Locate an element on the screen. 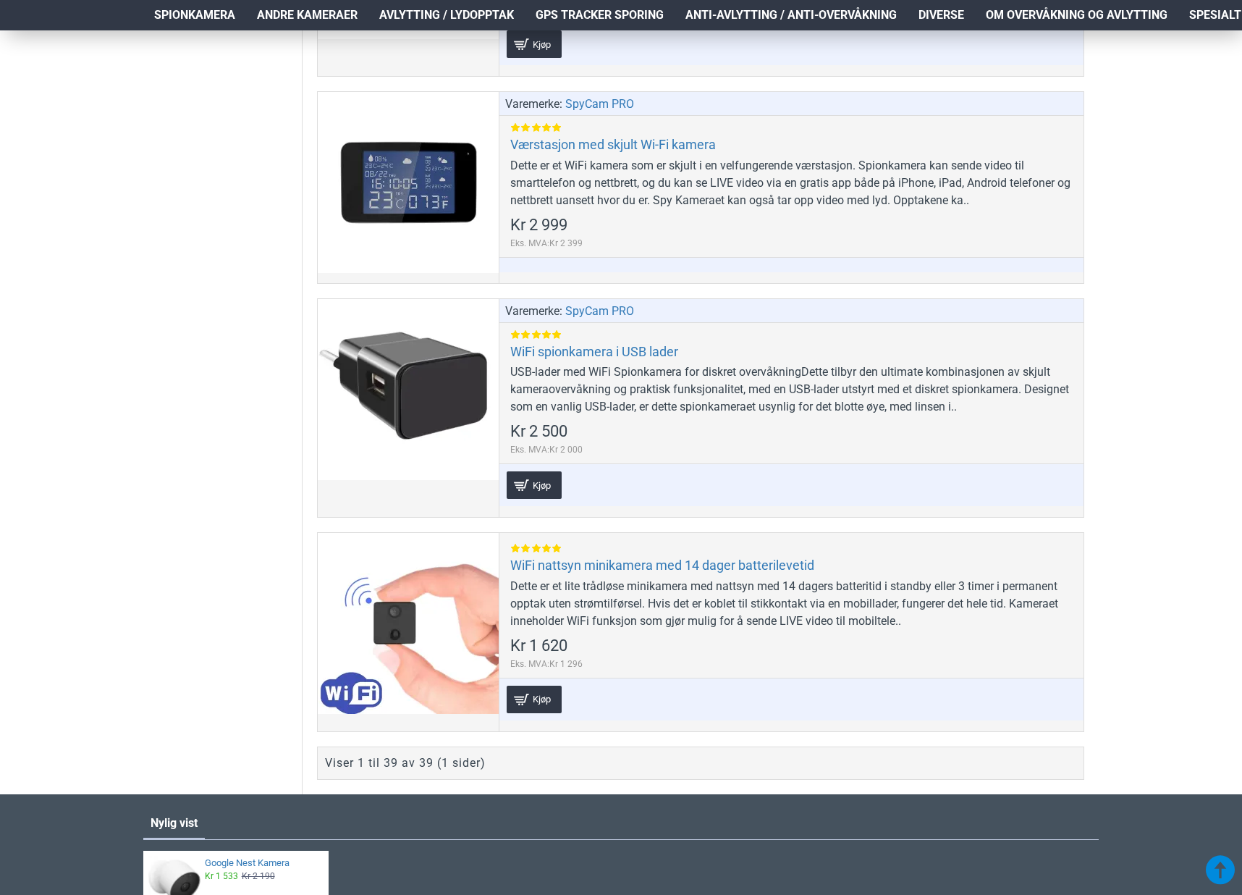  span: Eks. MVA:Kr 1 296 is located at coordinates (547, 664).